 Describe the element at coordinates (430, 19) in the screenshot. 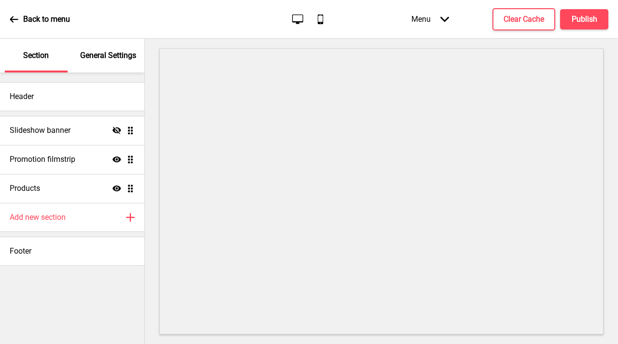

I see `div: Menu` at that location.